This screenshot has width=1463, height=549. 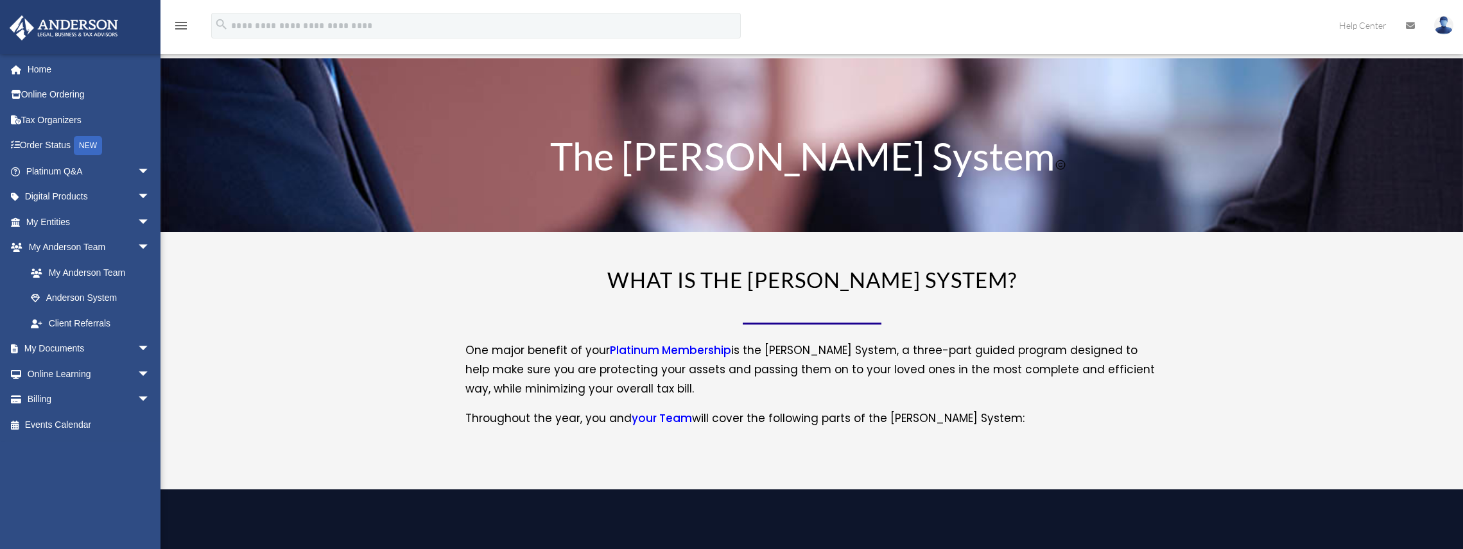 What do you see at coordinates (89, 374) in the screenshot?
I see `a: Online Learningarrow_drop_down` at bounding box center [89, 374].